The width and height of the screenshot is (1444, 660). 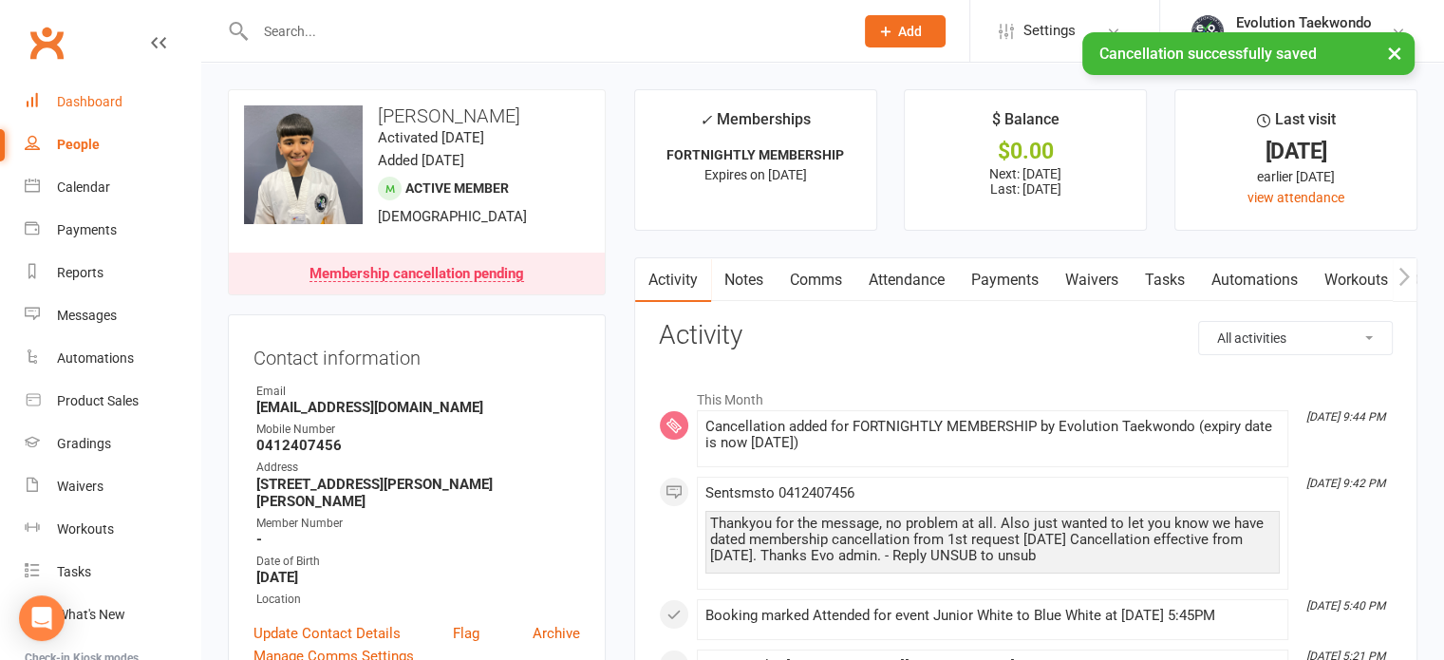 I want to click on div: People, so click(x=78, y=144).